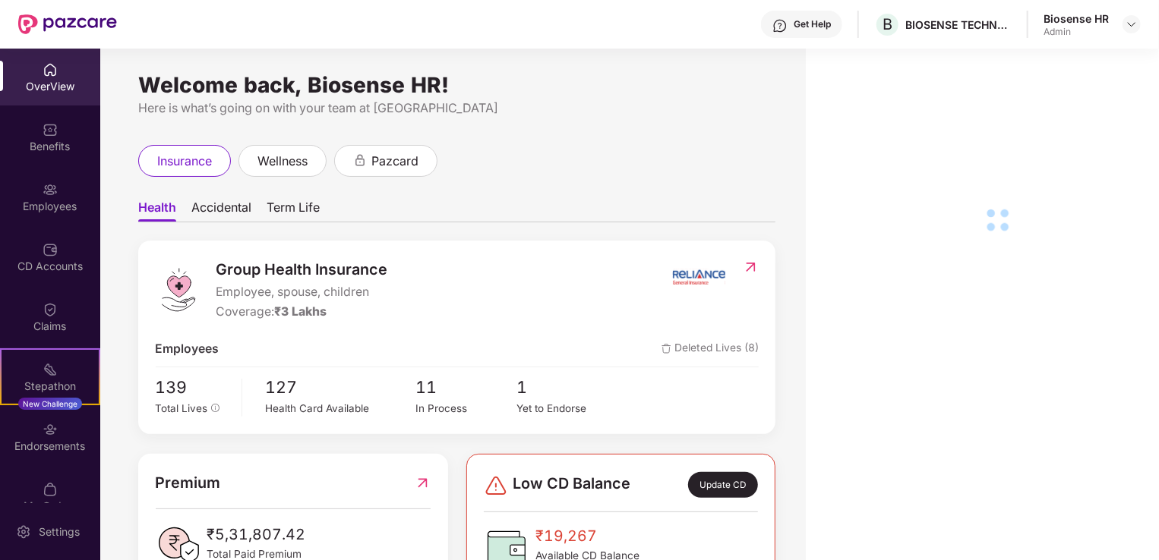 Image resolution: width=1159 pixels, height=560 pixels. I want to click on div: Settings, so click(59, 532).